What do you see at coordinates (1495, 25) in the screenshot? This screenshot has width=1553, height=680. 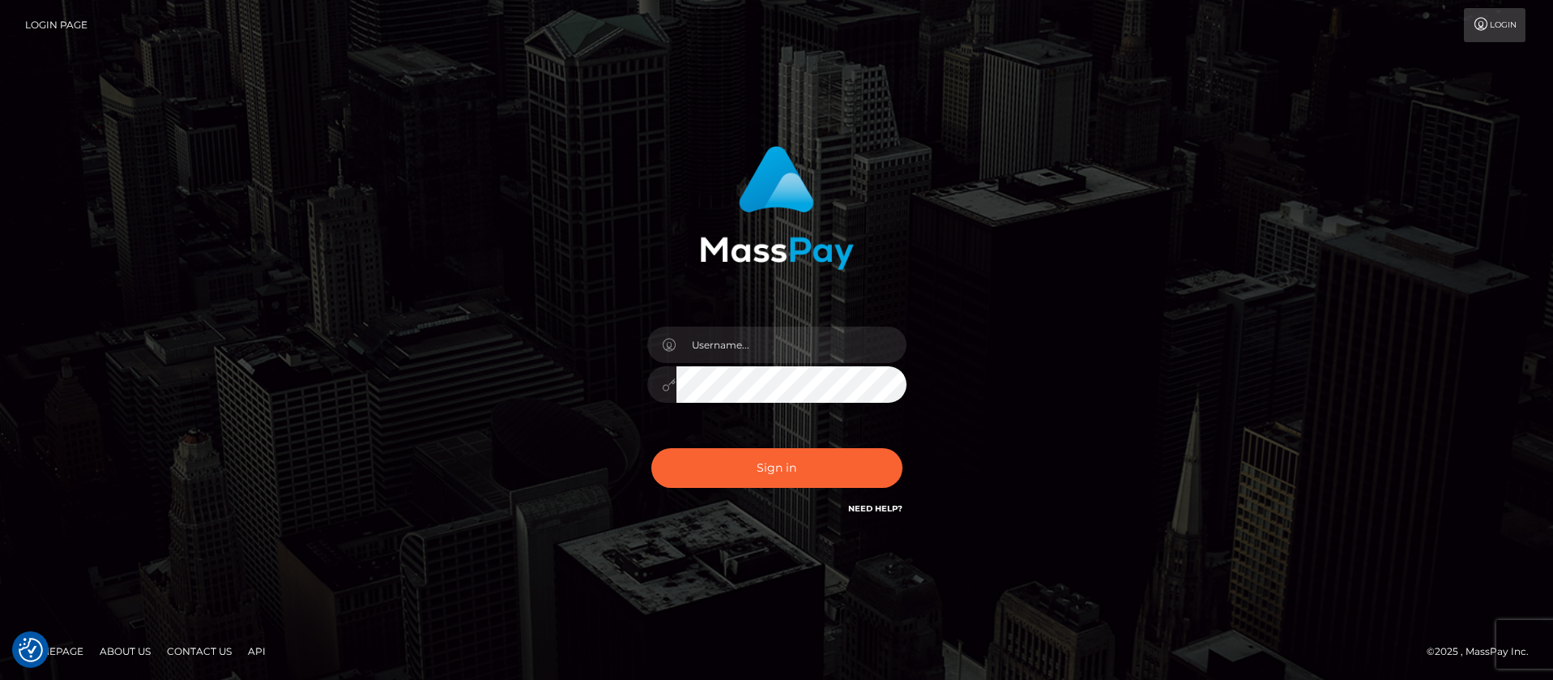 I see `a: Login` at bounding box center [1495, 25].